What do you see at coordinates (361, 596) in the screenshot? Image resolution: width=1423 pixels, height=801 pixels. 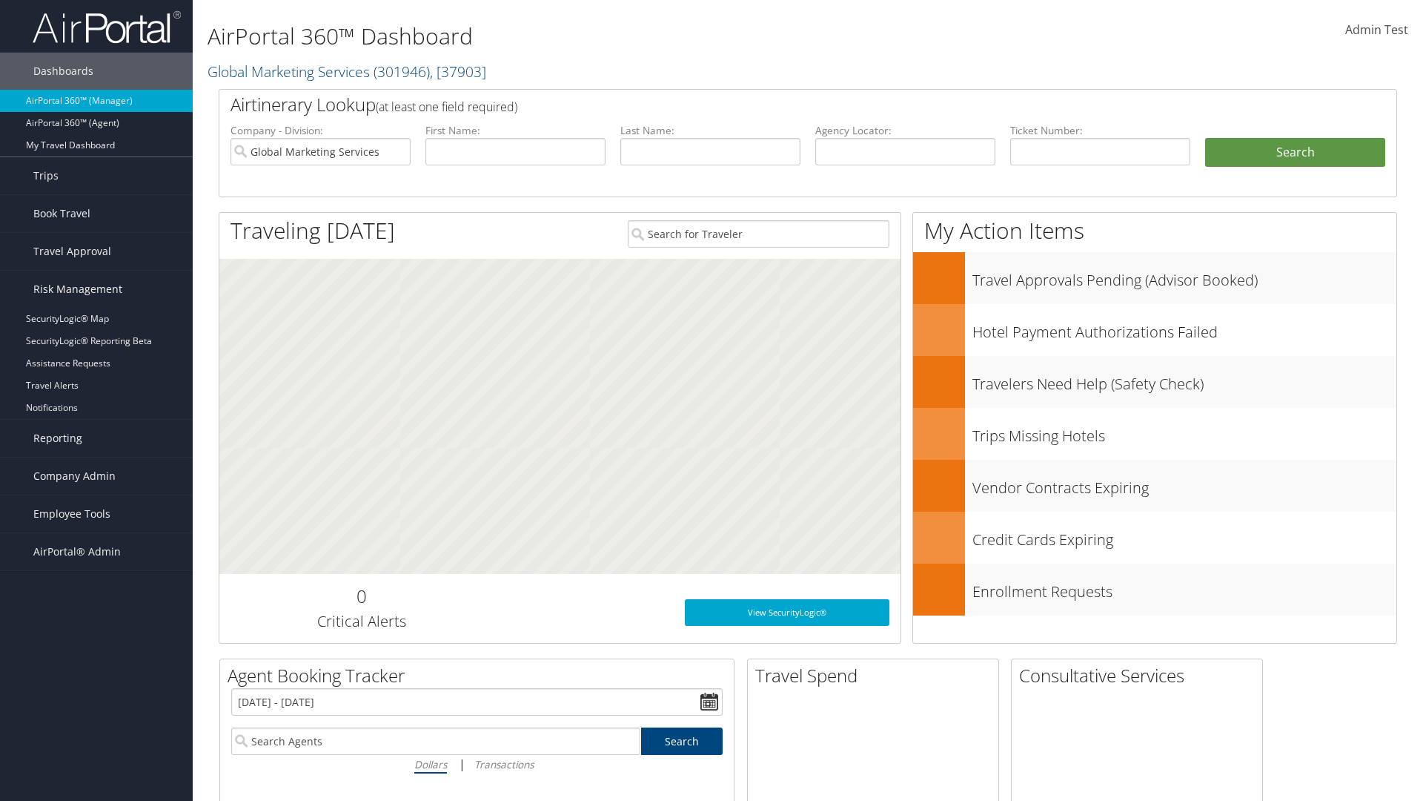 I see `h2: 0` at bounding box center [361, 596].